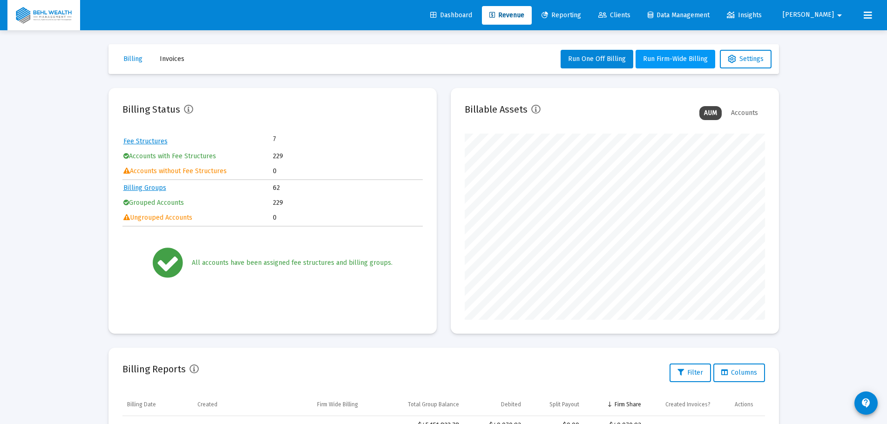 The width and height of the screenshot is (887, 424). What do you see at coordinates (198, 156) in the screenshot?
I see `td: Accounts with Fee Structures` at bounding box center [198, 156].